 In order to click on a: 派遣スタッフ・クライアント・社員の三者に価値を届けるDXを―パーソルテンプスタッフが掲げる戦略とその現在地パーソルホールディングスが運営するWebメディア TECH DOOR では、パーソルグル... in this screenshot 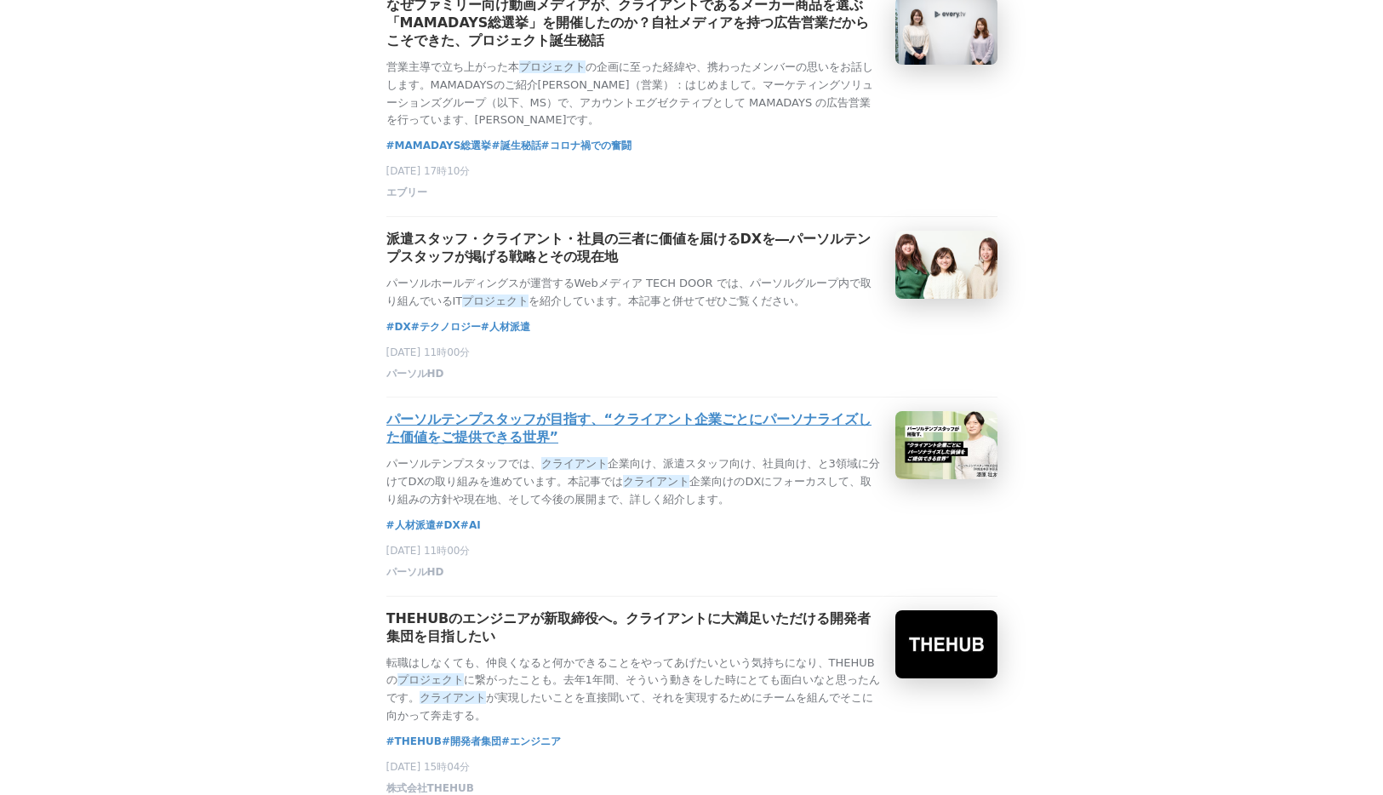, I will do `click(692, 271)`.